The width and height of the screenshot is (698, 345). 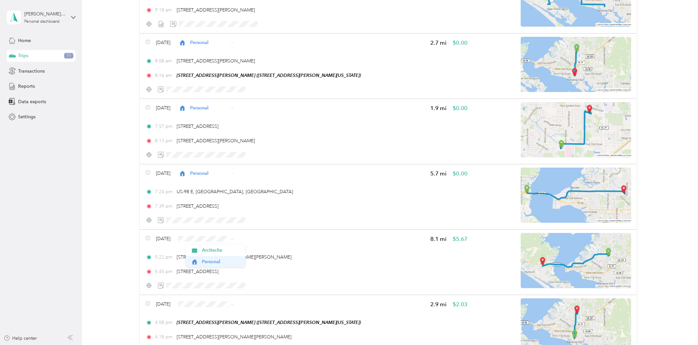 What do you see at coordinates (164, 323) in the screenshot?
I see `span: 4:08 pm` at bounding box center [164, 323].